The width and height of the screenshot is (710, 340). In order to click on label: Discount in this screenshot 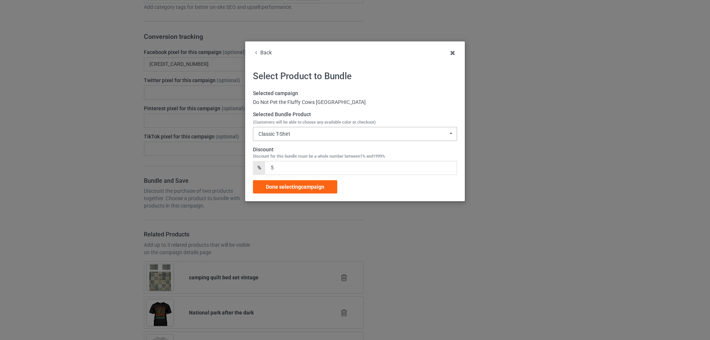, I will do `click(355, 152)`.